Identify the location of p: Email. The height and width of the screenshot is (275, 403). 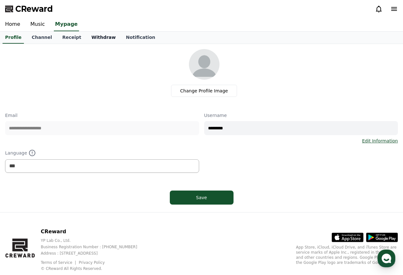
(102, 115).